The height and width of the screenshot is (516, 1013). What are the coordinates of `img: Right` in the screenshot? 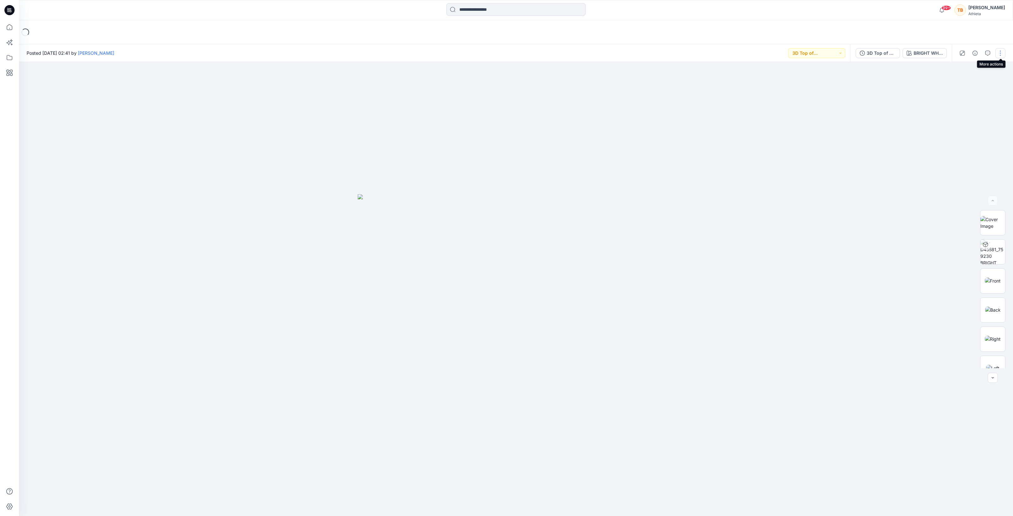 It's located at (993, 339).